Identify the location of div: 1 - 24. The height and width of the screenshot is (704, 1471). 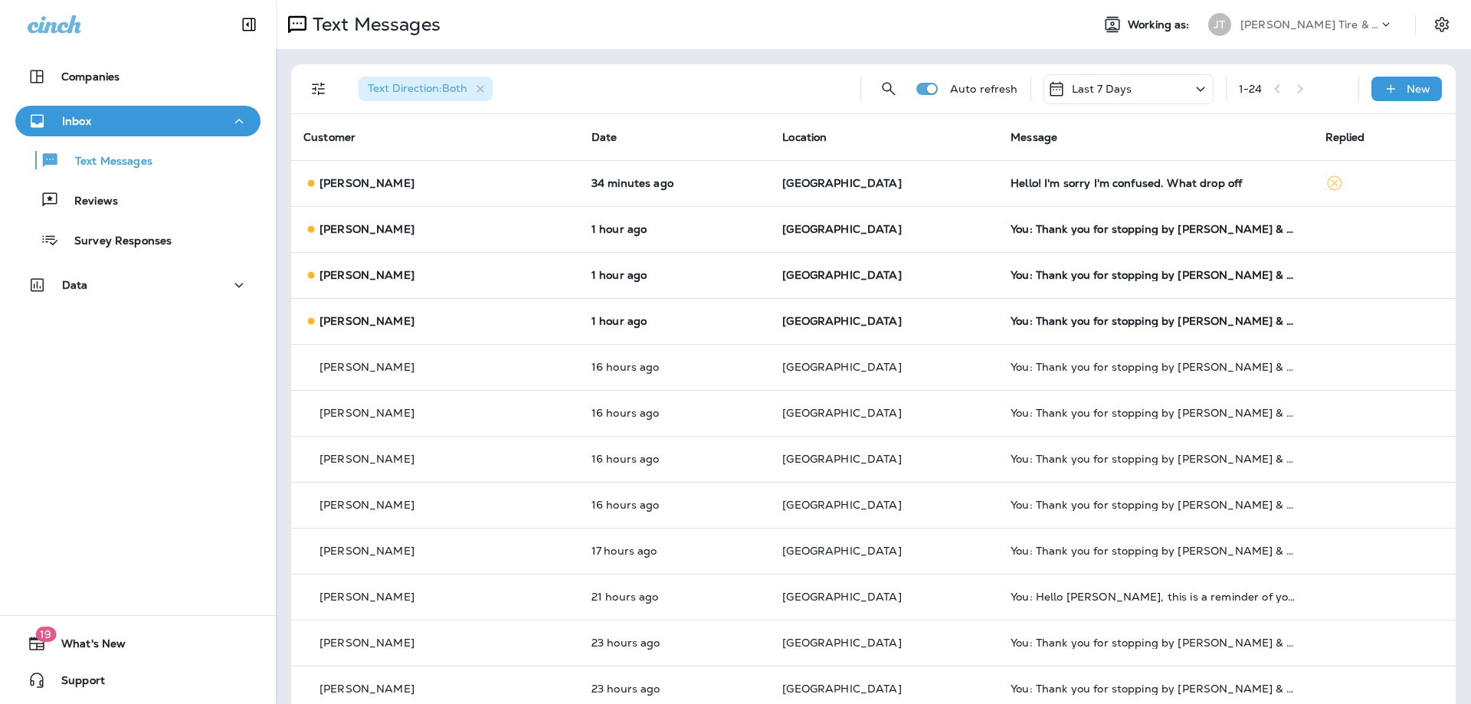
(1250, 89).